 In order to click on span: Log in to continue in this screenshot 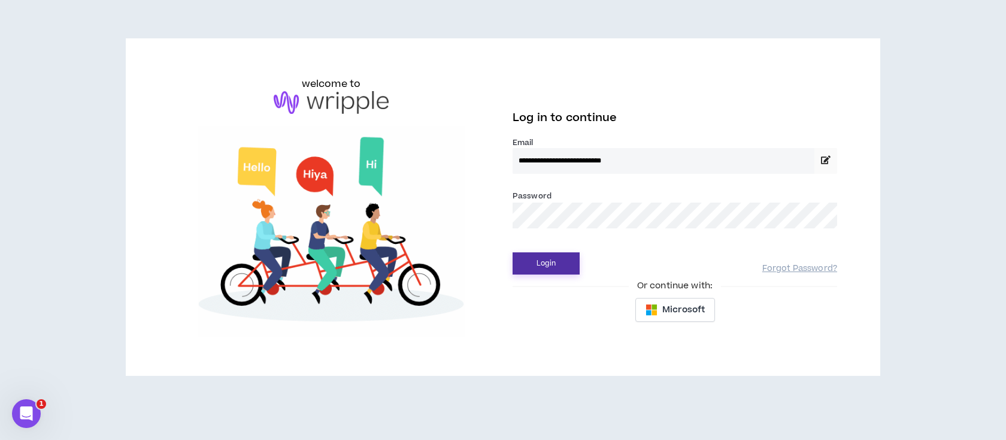, I will do `click(565, 117)`.